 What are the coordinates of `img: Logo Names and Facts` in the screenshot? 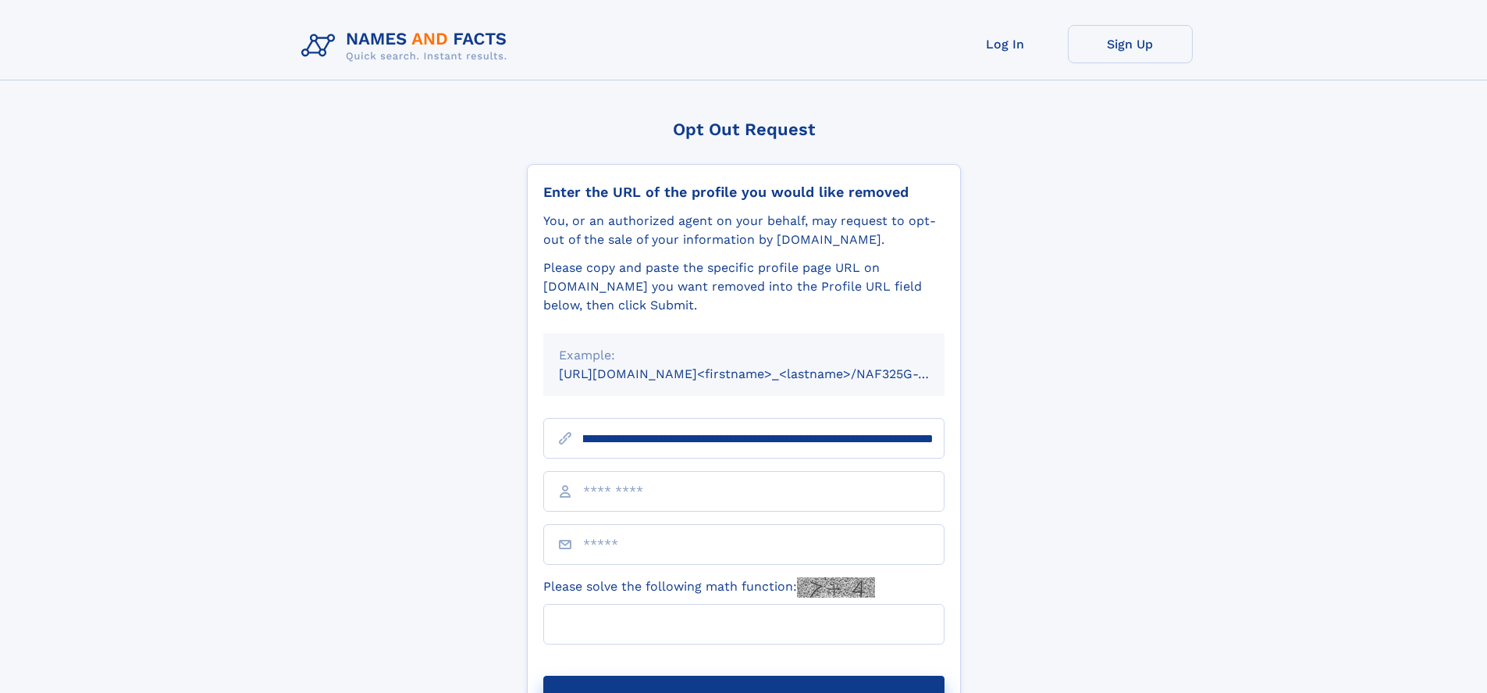 It's located at (408, 46).